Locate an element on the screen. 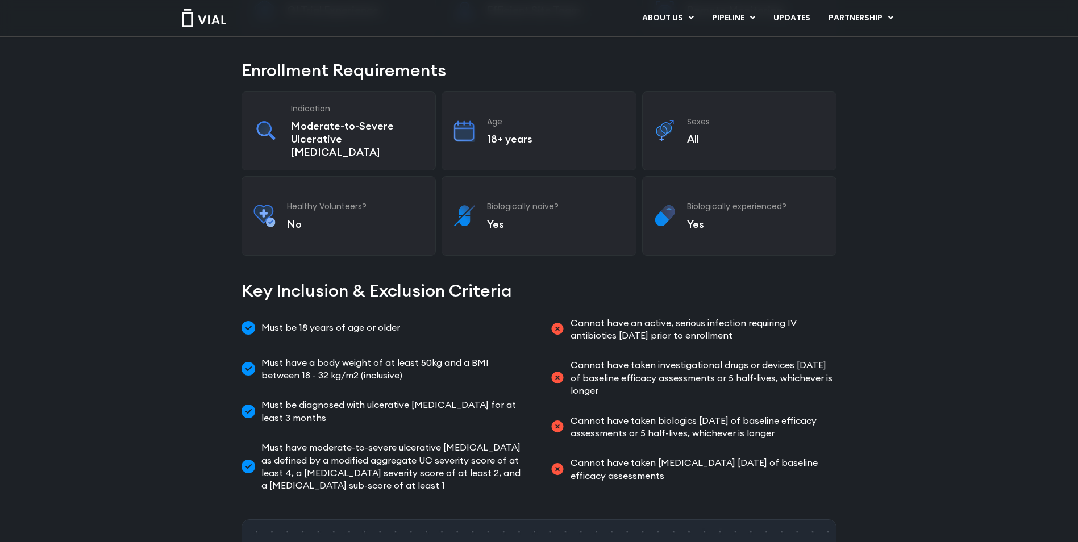  p: 18+ years is located at coordinates (556, 139).